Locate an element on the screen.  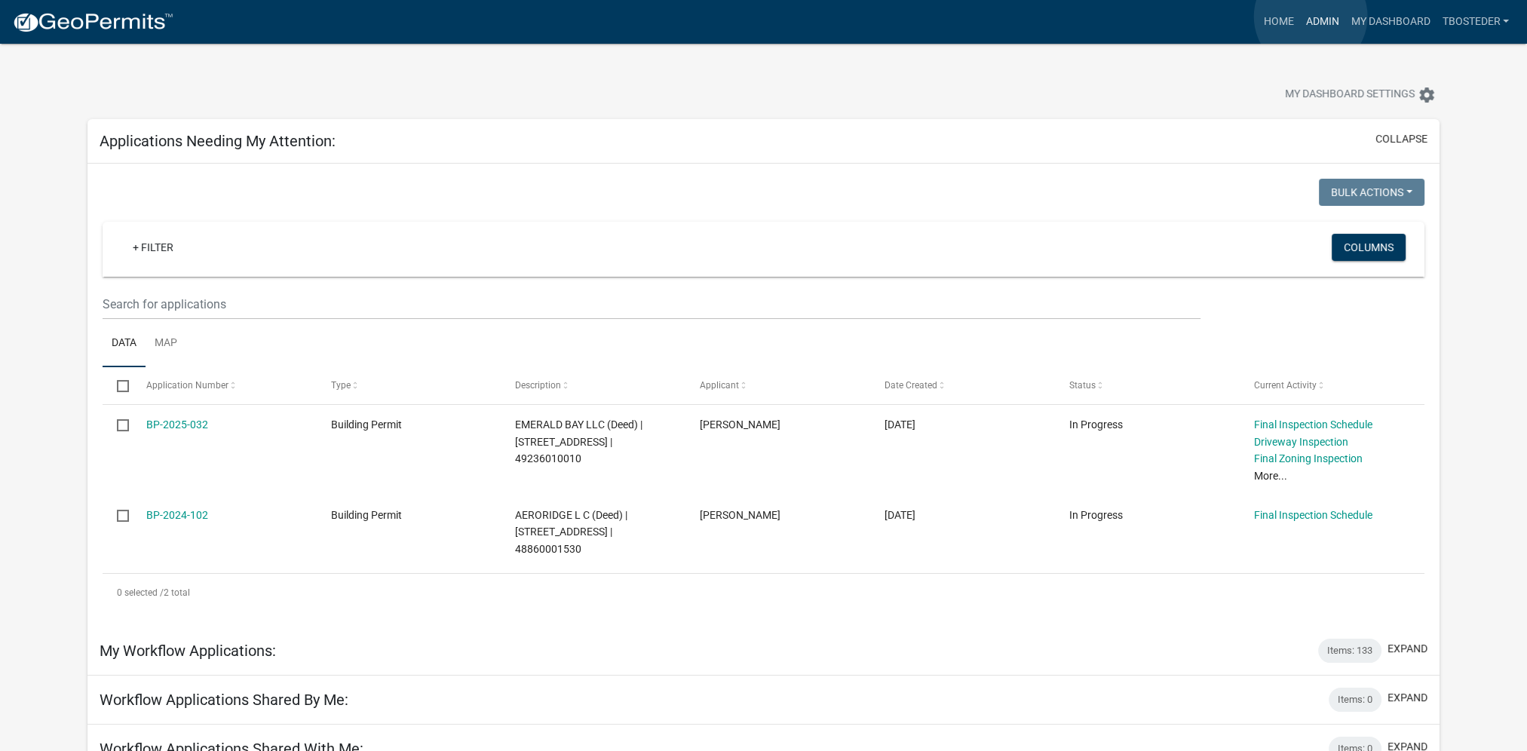
span: tyler is located at coordinates (740, 515).